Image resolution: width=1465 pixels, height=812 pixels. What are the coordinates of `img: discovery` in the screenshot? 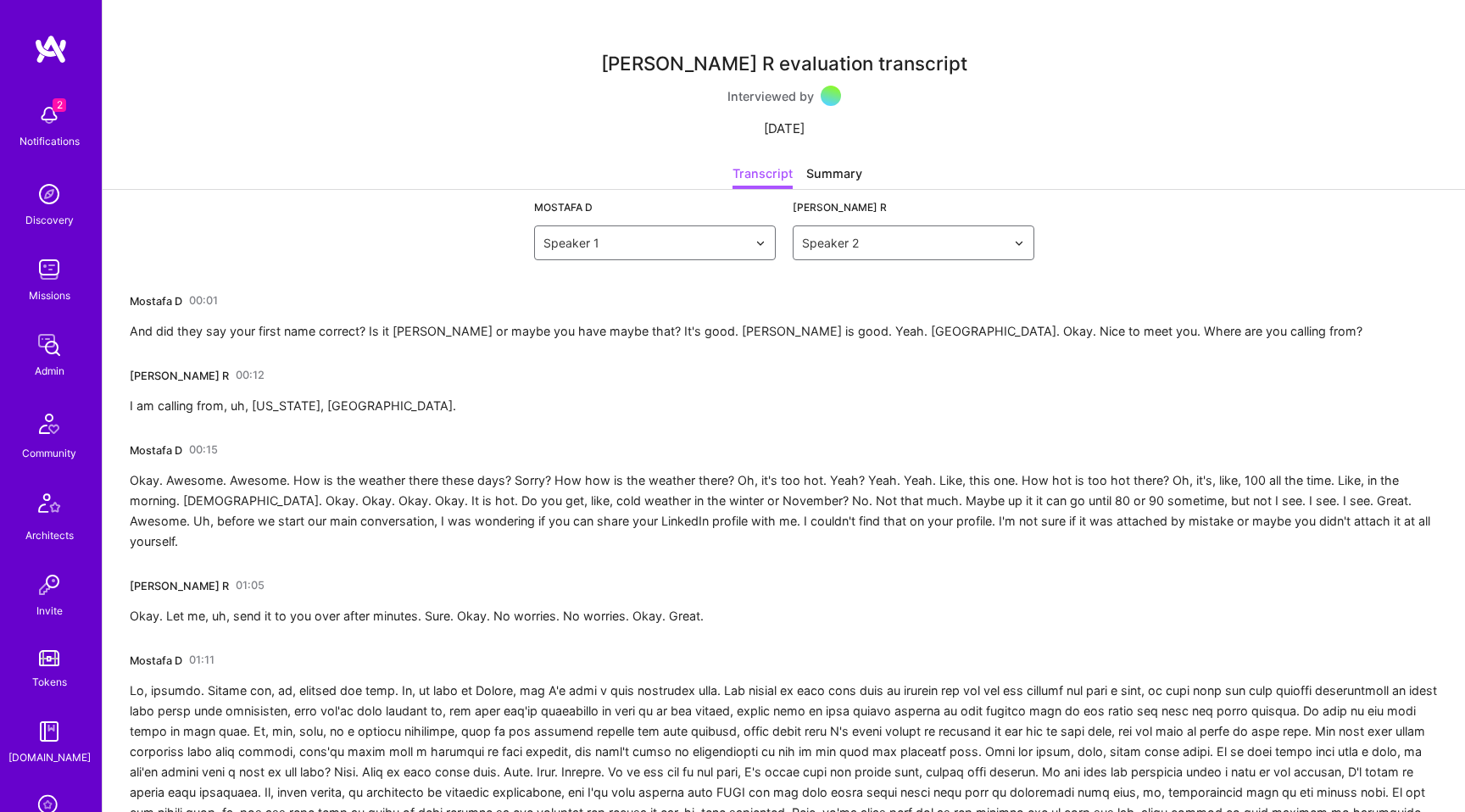 It's located at (49, 194).